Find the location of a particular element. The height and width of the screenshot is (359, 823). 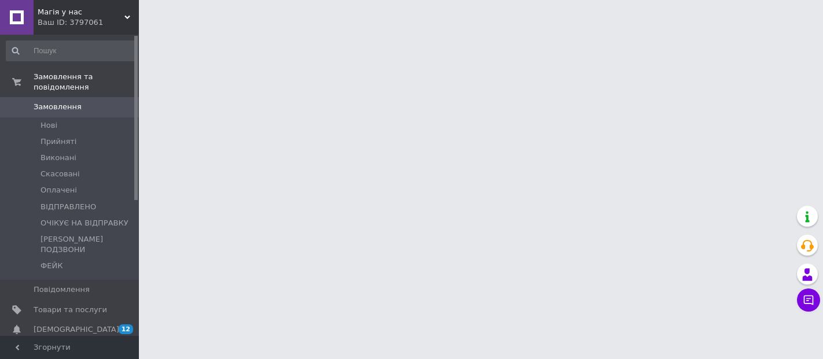

div: Ваш ID: 3797061 is located at coordinates (88, 23).